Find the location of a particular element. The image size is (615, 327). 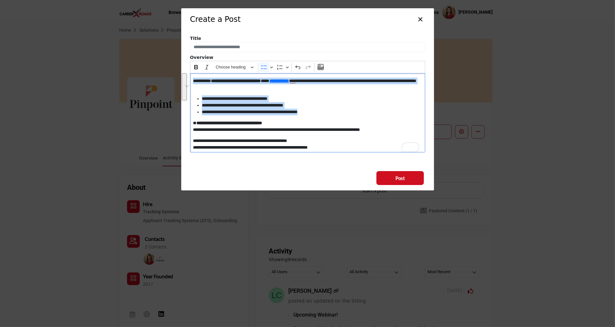

span: Choose heading is located at coordinates (232, 67).